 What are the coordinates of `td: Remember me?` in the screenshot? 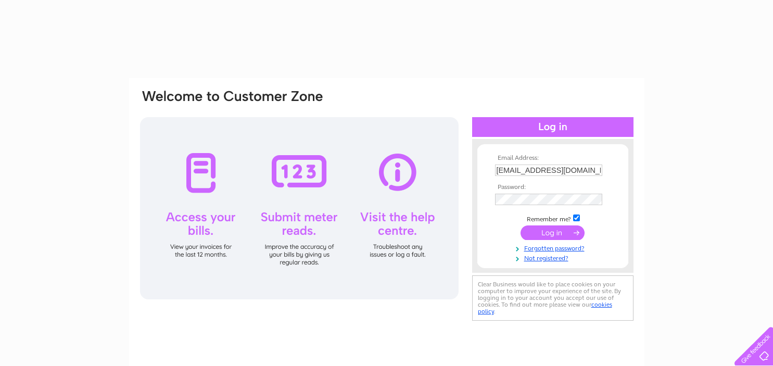 It's located at (553, 218).